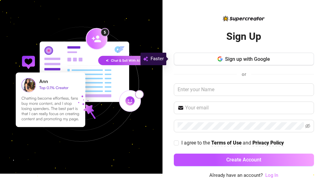 The height and width of the screenshot is (179, 325). Describe the element at coordinates (243, 19) in the screenshot. I see `img: logo-BBDzfeDw.svg` at that location.